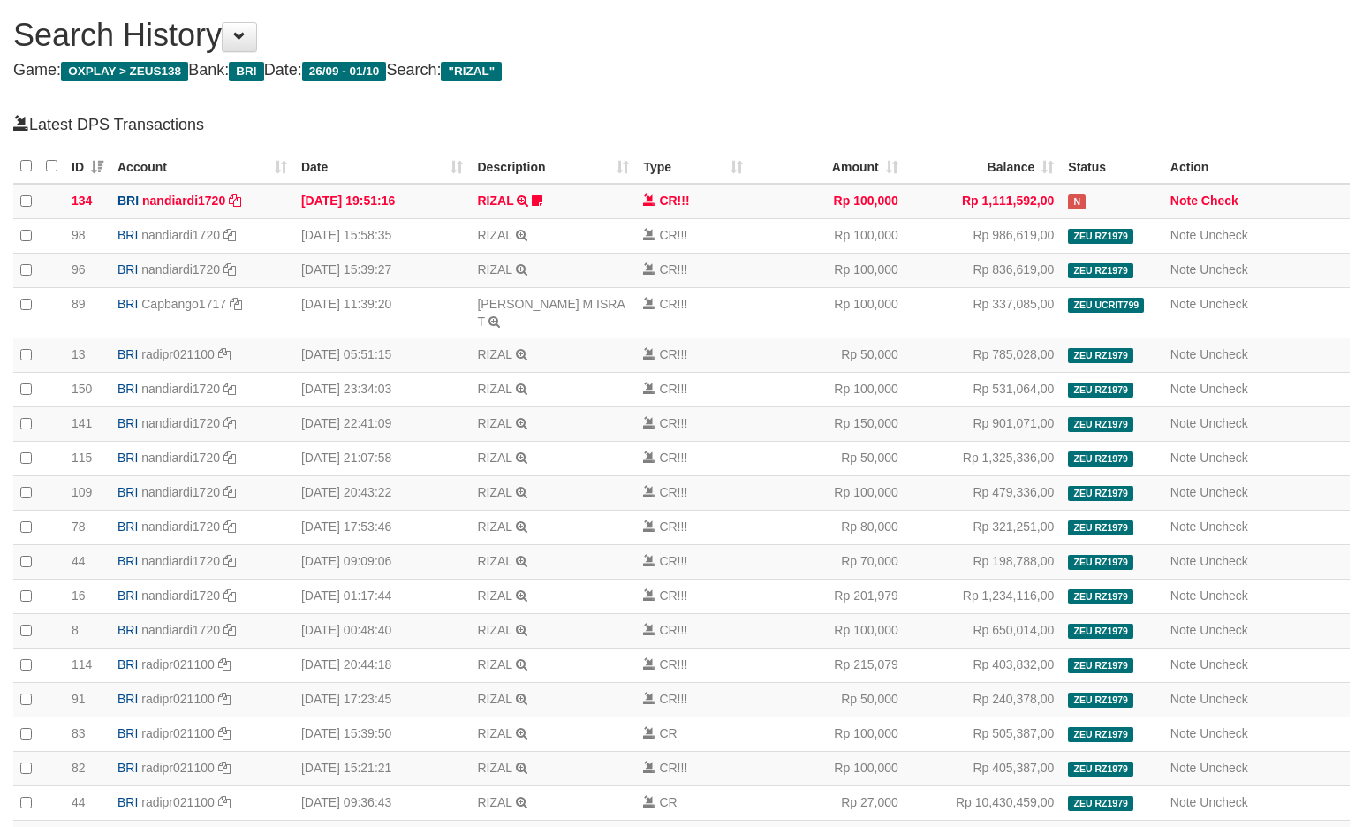 The image size is (1363, 827). I want to click on td: Rp 80,000, so click(827, 527).